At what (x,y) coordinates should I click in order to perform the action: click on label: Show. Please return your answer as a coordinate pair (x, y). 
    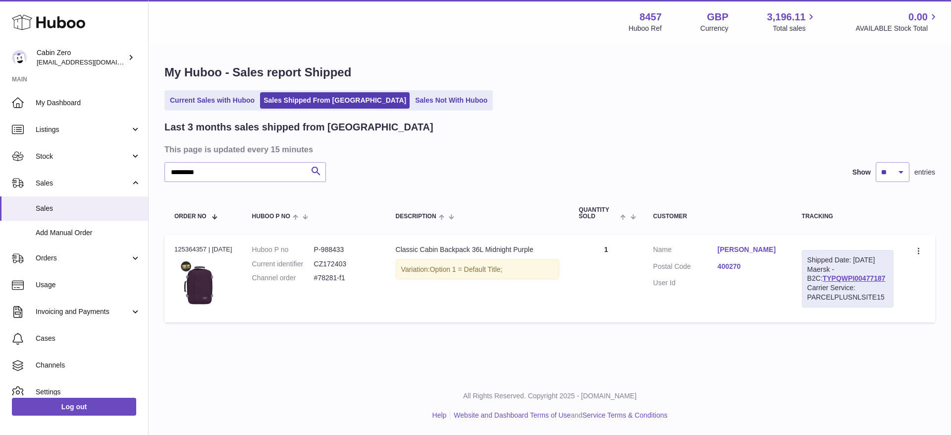
    Looking at the image, I should click on (862, 172).